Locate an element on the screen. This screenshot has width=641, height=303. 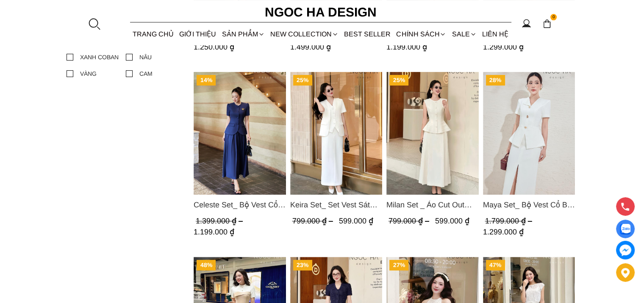
a: Link to Milan Set _ Áo Cut Out Tùng Không Tay Kết Hợp Chân Váy Xếp Ly A1080+CV139 is located at coordinates (432, 205).